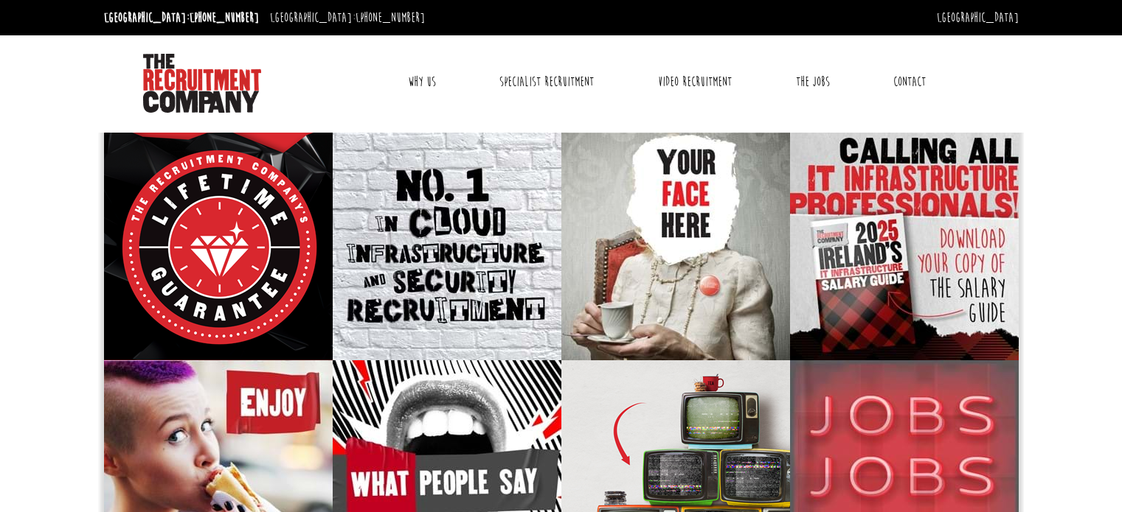 The width and height of the screenshot is (1122, 512). Describe the element at coordinates (813, 82) in the screenshot. I see `a: The Jobs` at that location.